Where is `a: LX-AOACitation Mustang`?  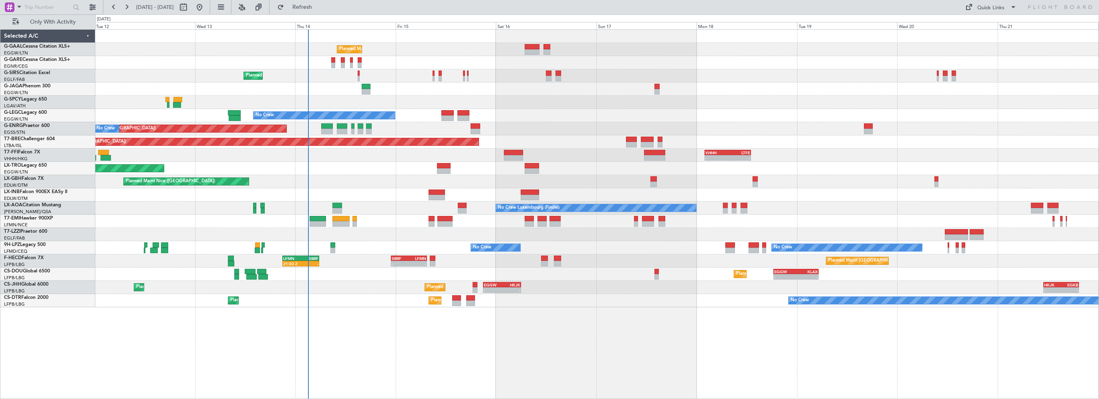
a: LX-AOACitation Mustang is located at coordinates (32, 205).